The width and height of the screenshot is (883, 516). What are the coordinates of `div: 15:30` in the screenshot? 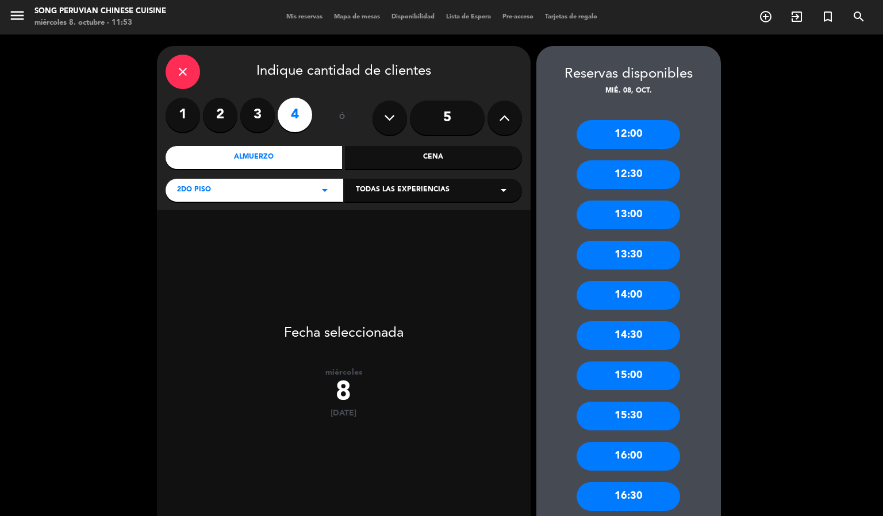 It's located at (628, 416).